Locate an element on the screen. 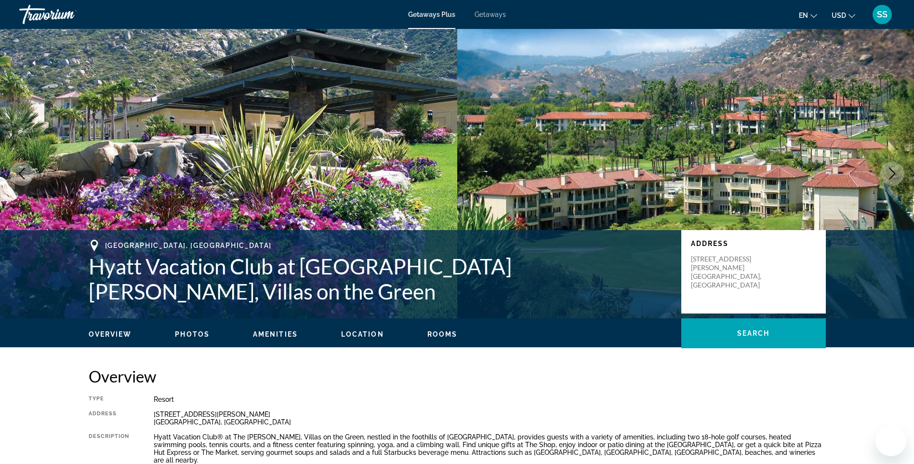 This screenshot has height=464, width=914. span: en is located at coordinates (804, 15).